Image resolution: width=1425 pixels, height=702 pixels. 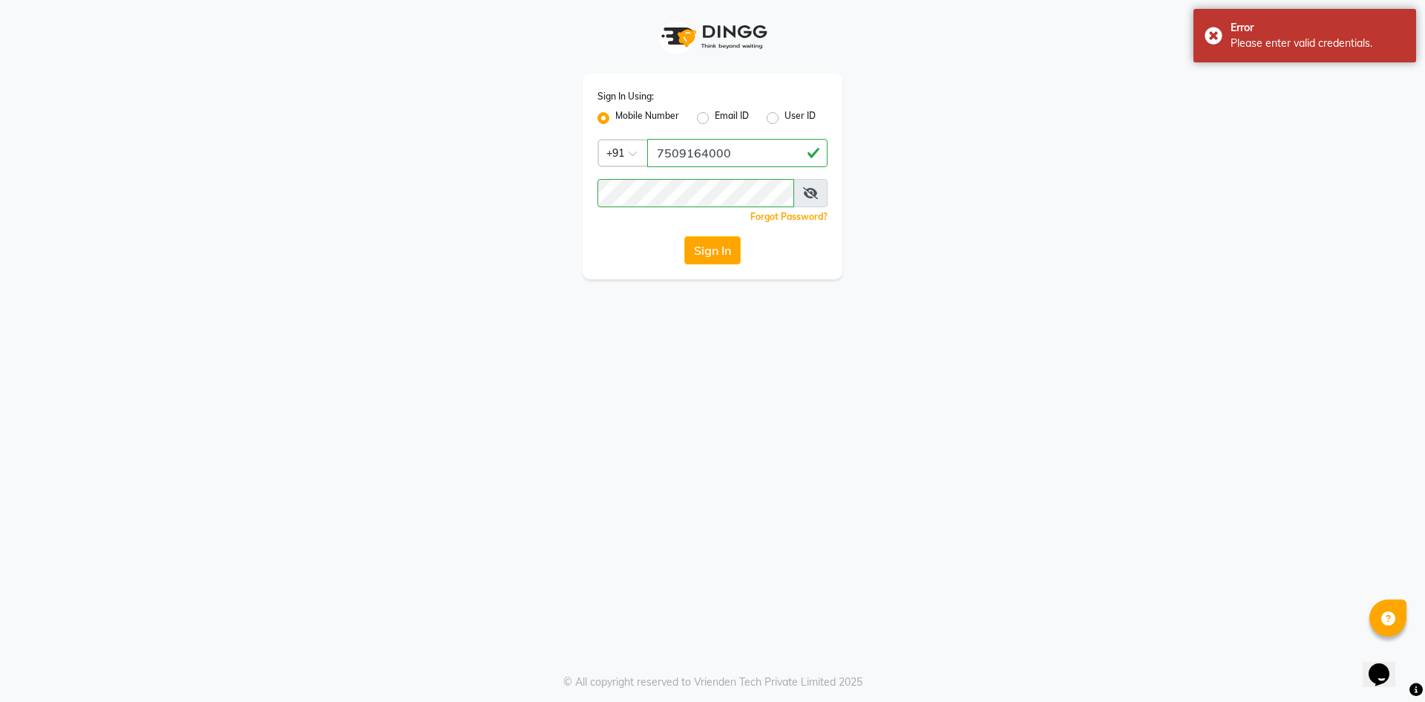 What do you see at coordinates (1318, 43) in the screenshot?
I see `div: Please enter valid credentials.` at bounding box center [1318, 43].